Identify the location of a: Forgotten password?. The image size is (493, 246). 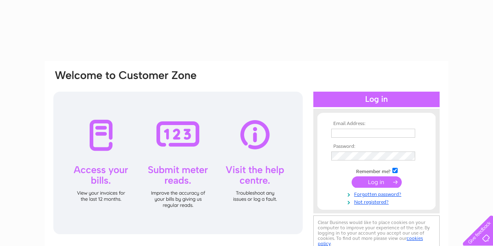
(377, 193).